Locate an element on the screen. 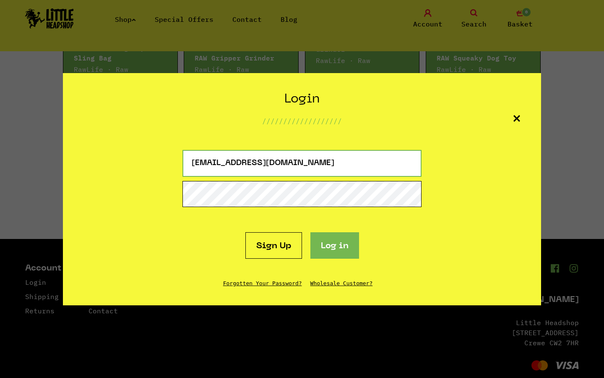 The width and height of the screenshot is (604, 378). button: Log in is located at coordinates (335, 245).